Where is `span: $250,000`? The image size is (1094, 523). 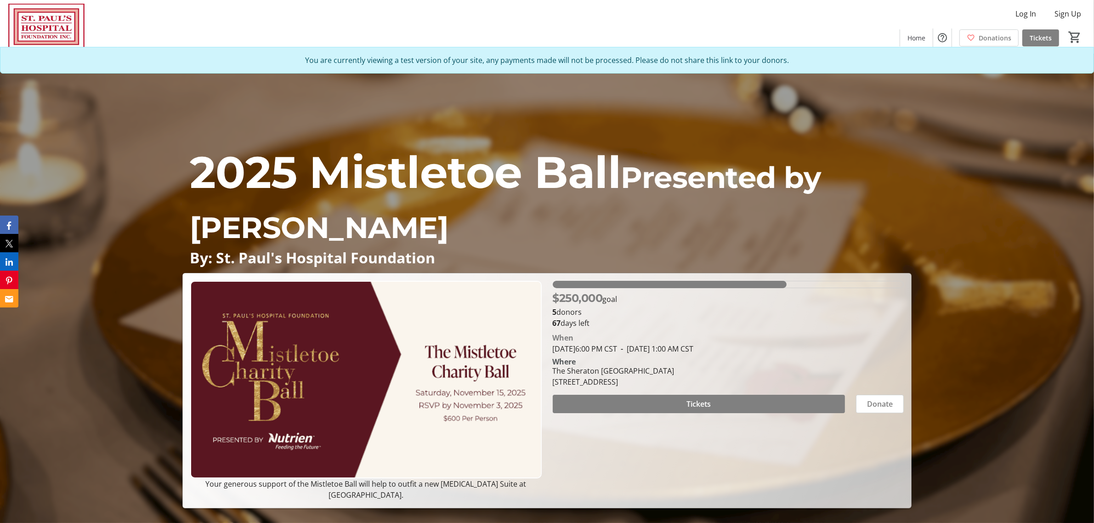 span: $250,000 is located at coordinates (578, 298).